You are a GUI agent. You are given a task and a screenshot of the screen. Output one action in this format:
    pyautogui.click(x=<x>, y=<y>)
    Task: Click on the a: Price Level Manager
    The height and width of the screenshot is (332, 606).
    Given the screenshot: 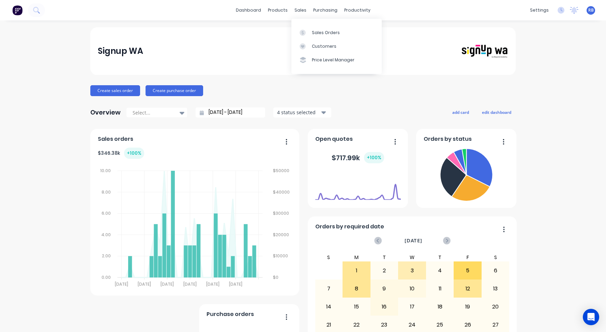 What is the action you would take?
    pyautogui.click(x=336, y=60)
    